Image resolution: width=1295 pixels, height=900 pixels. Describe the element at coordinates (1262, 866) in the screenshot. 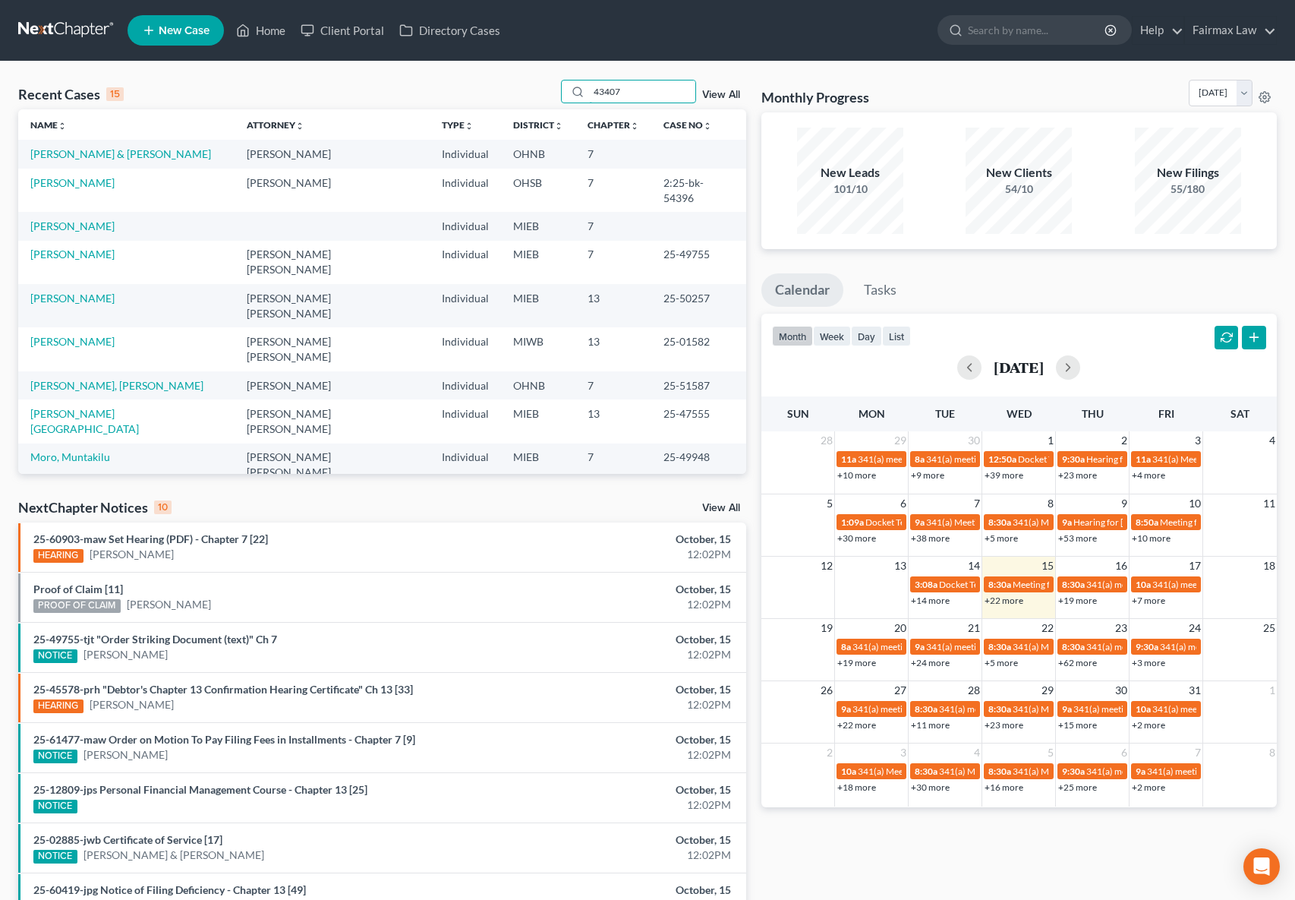

I see `div: Open Intercom Messenger` at that location.